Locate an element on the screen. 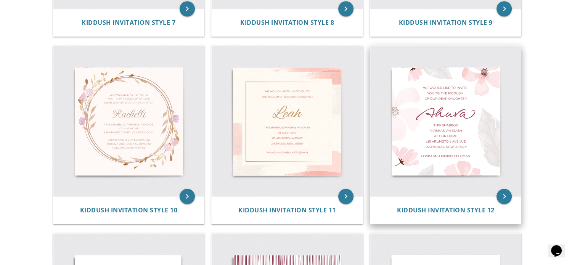 Image resolution: width=580 pixels, height=265 pixels. span: Kiddush Invitation Style 7 is located at coordinates (129, 23).